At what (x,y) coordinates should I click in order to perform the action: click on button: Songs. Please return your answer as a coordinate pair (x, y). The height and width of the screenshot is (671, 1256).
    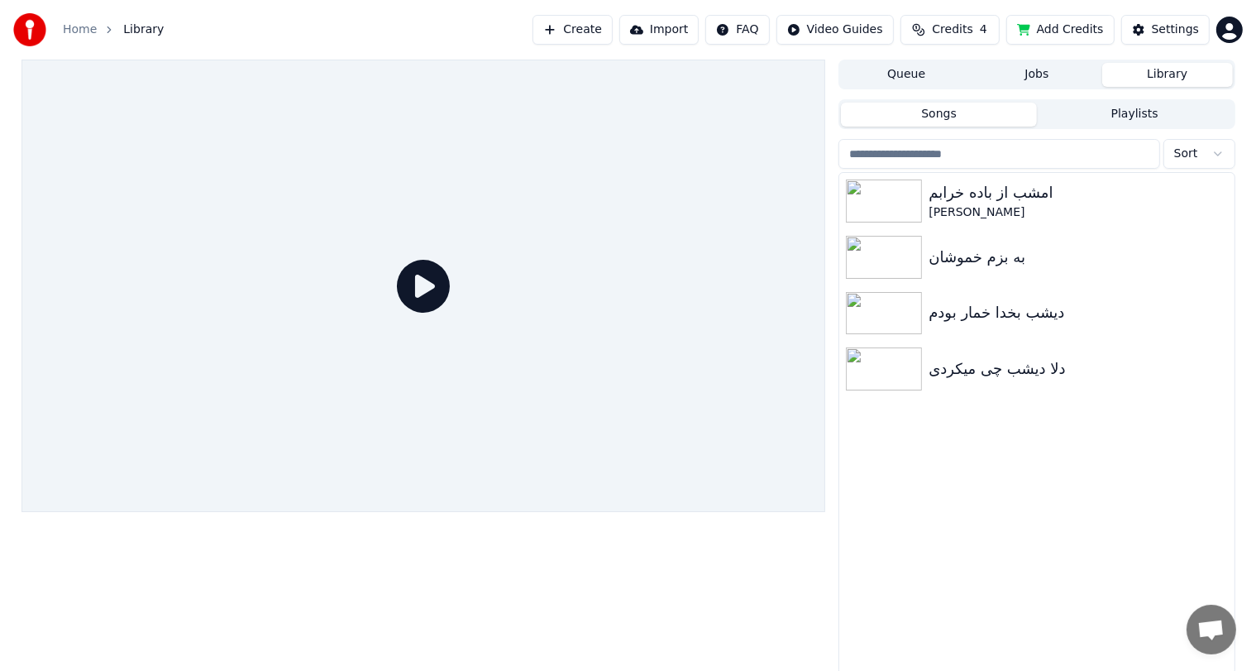
    Looking at the image, I should click on (939, 114).